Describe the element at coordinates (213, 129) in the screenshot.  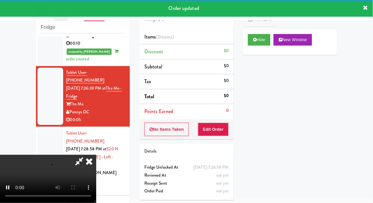
I see `button: Edit Order` at that location.